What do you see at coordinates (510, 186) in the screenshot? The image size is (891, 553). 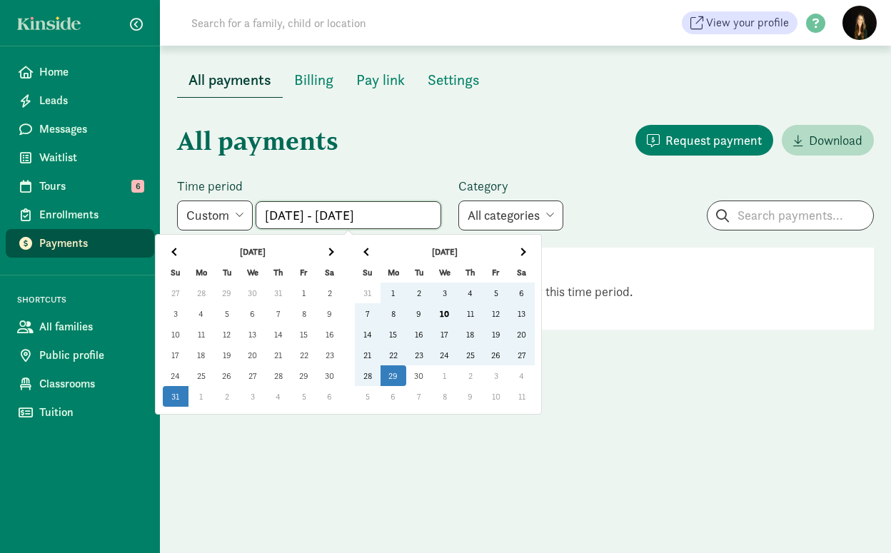 I see `label: Category` at bounding box center [510, 186].